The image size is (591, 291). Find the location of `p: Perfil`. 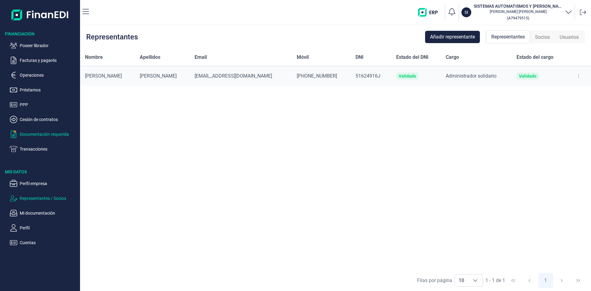

p: Perfil is located at coordinates (49, 228).